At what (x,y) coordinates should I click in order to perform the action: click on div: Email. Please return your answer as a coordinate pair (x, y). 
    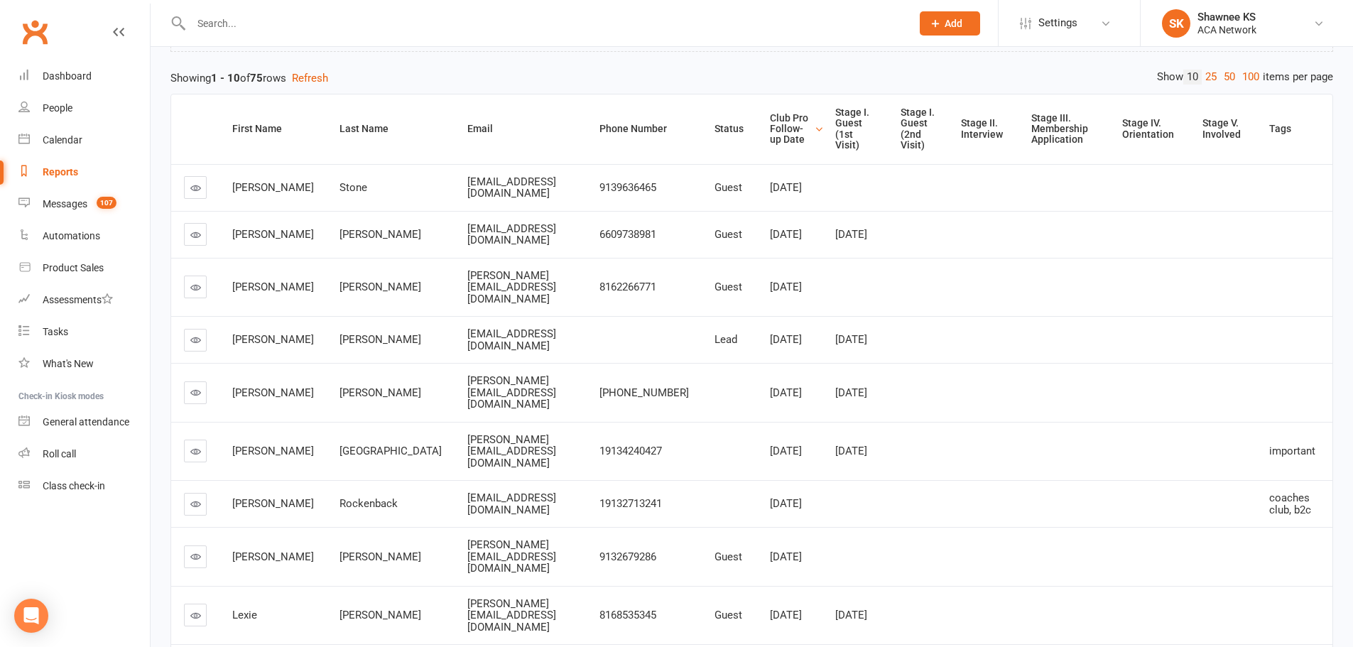
    Looking at the image, I should click on (521, 129).